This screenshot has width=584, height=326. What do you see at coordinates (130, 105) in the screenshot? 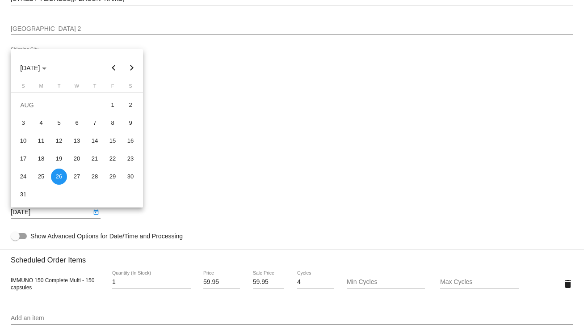
I see `td: August 2, 2025` at bounding box center [130, 105].